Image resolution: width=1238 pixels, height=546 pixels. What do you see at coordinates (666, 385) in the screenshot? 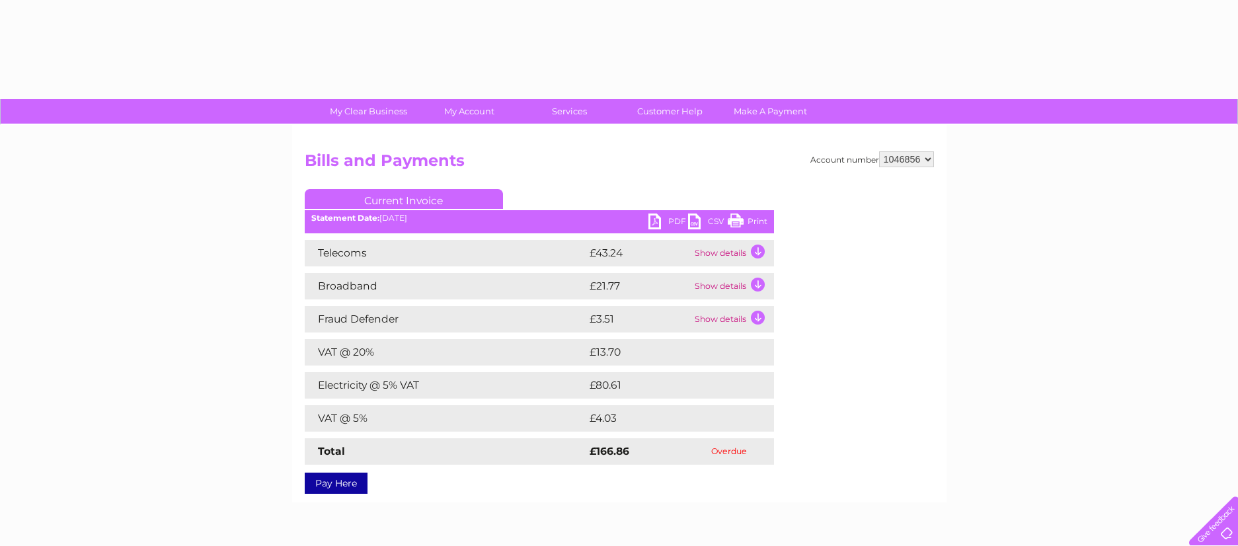
I see `td: £80.61` at bounding box center [666, 385].